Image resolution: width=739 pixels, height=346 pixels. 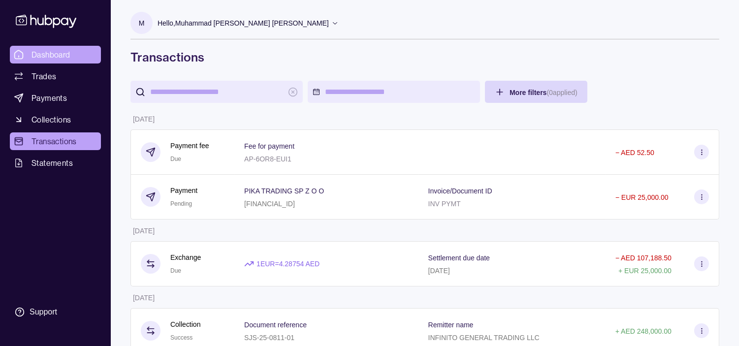 I want to click on a: Collections, so click(x=55, y=120).